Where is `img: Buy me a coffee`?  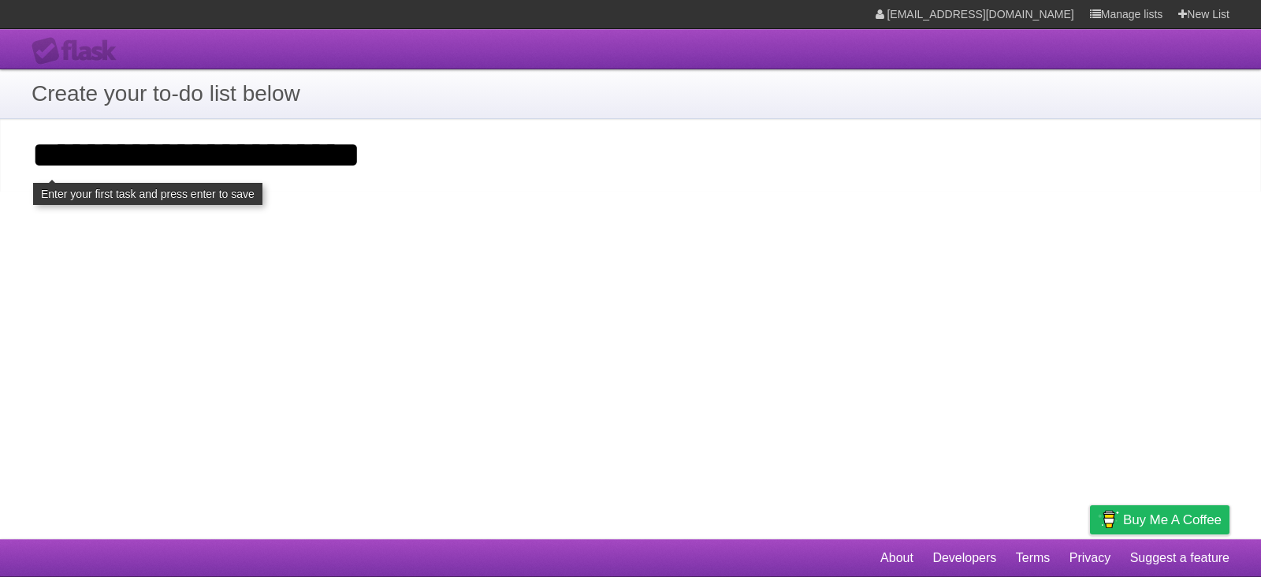 img: Buy me a coffee is located at coordinates (1108, 519).